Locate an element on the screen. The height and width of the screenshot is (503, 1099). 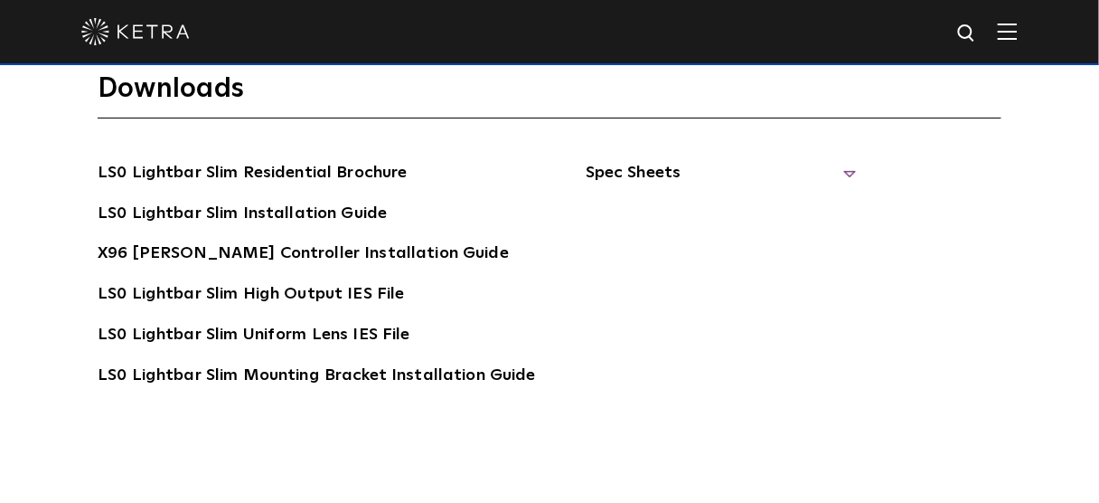
a: LS0 Lightbar Slim Residential Brochure is located at coordinates (252, 174).